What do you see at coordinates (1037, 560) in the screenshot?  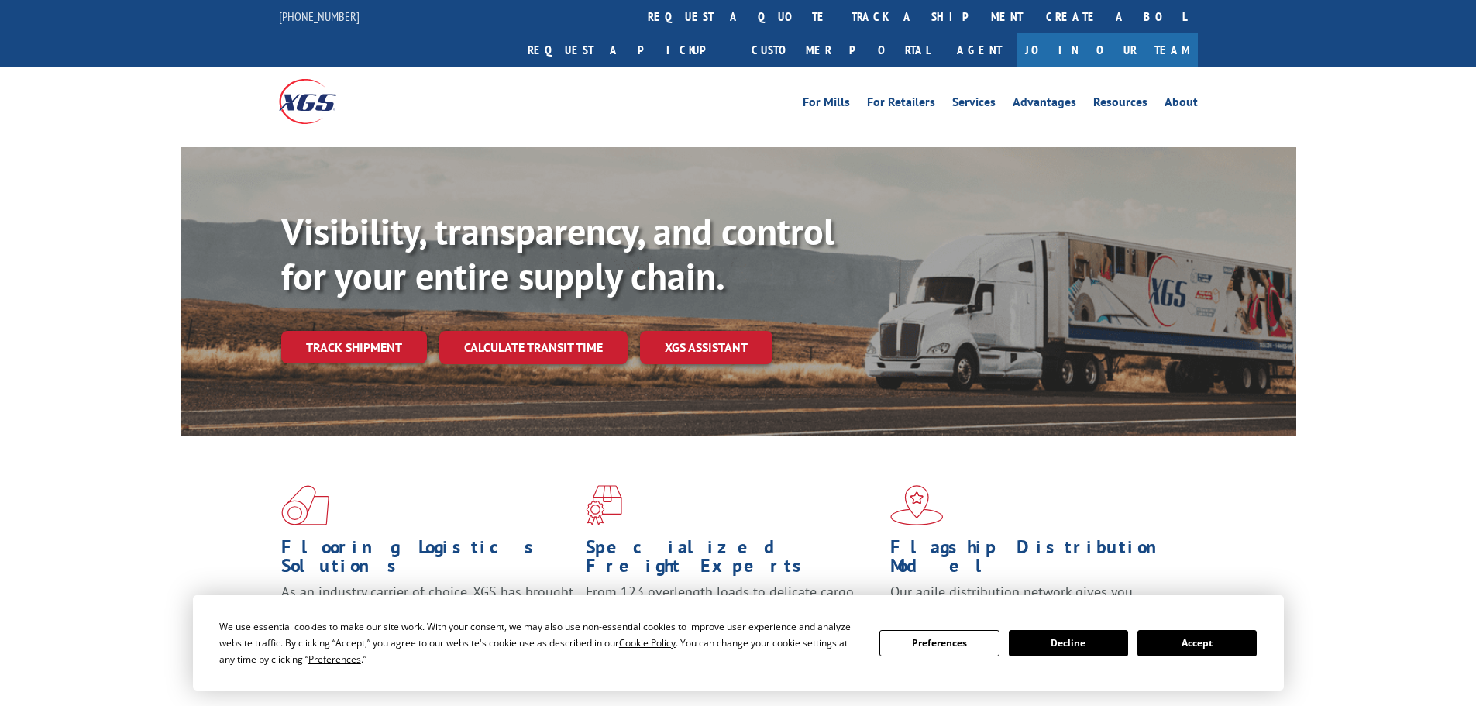 I see `h1: Flagship Distribution Model` at bounding box center [1037, 560].